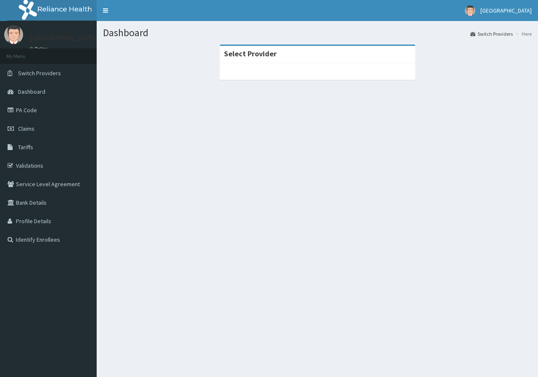 The width and height of the screenshot is (538, 377). What do you see at coordinates (26, 129) in the screenshot?
I see `span: Claims` at bounding box center [26, 129].